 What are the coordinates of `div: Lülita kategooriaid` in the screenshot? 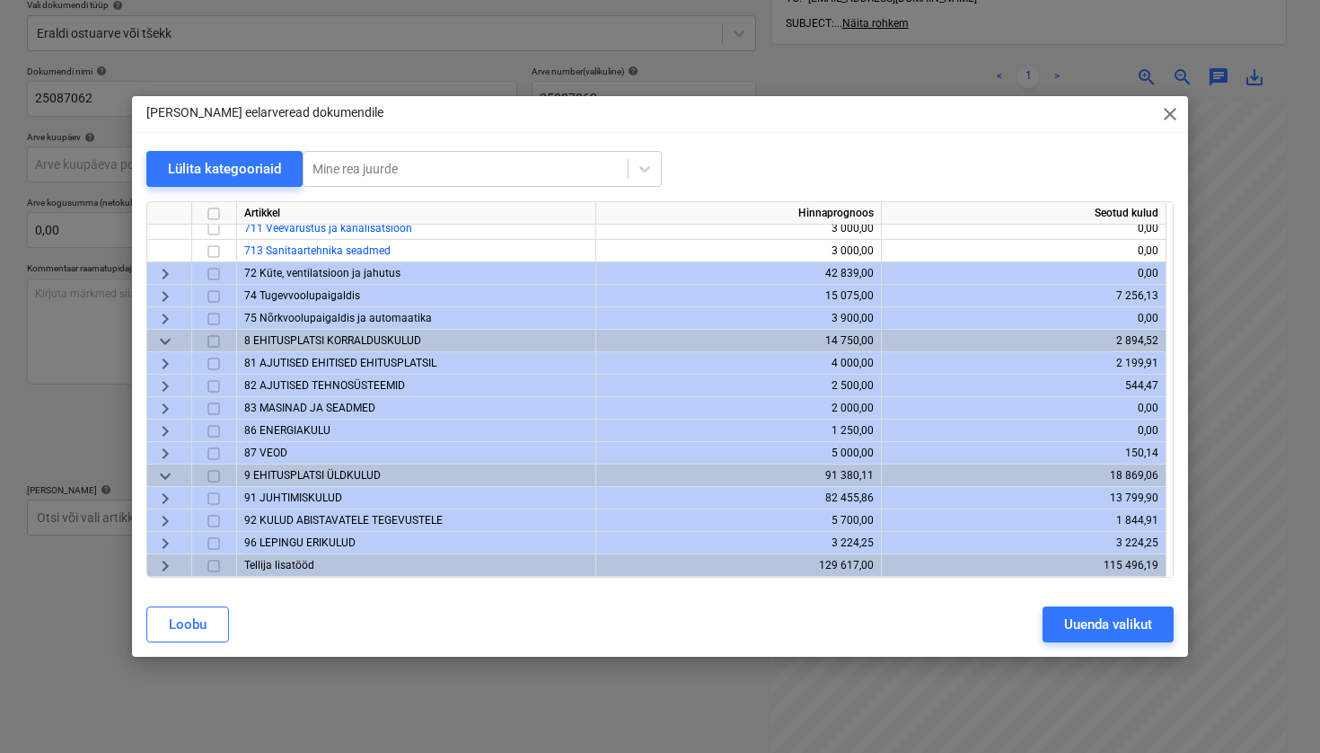 It's located at (225, 169).